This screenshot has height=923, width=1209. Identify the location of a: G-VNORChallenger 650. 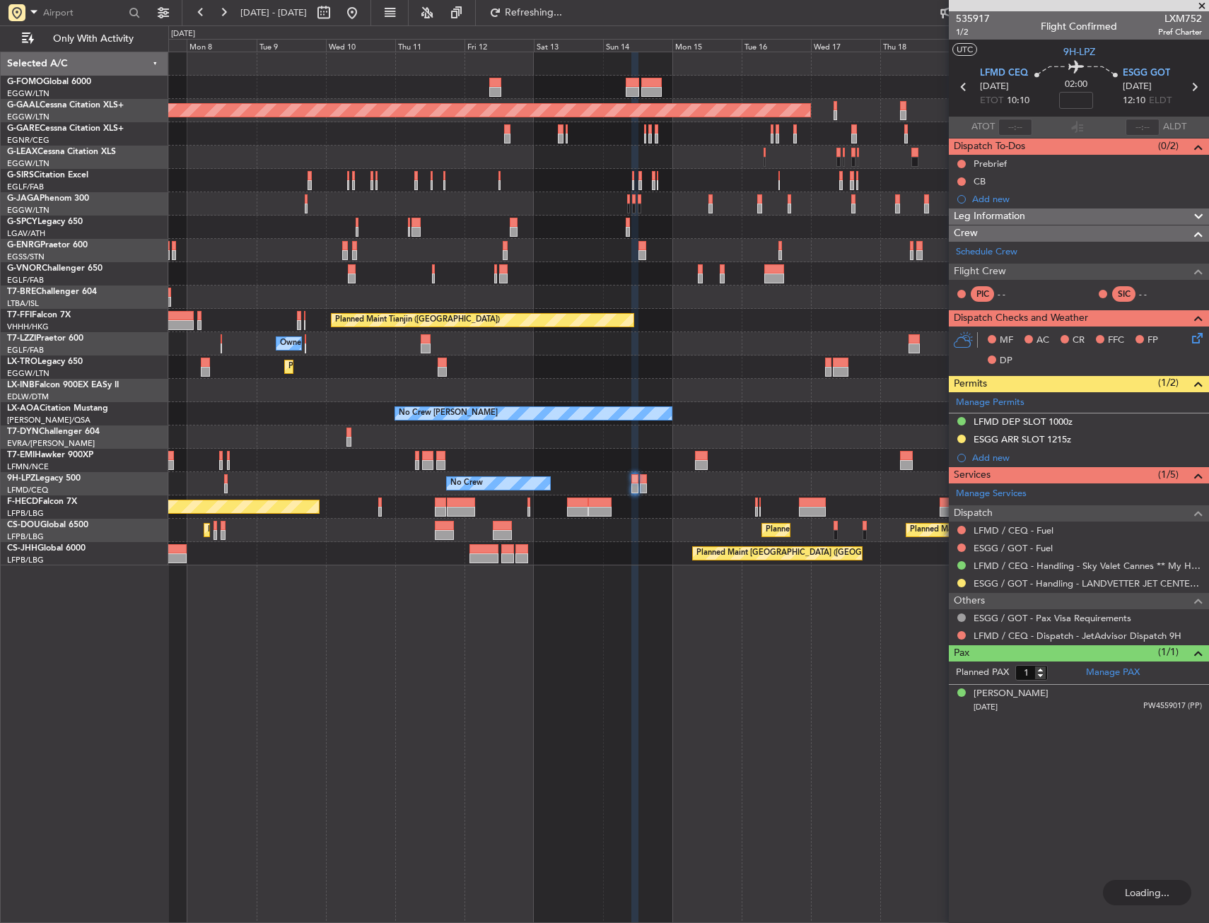
(54, 269).